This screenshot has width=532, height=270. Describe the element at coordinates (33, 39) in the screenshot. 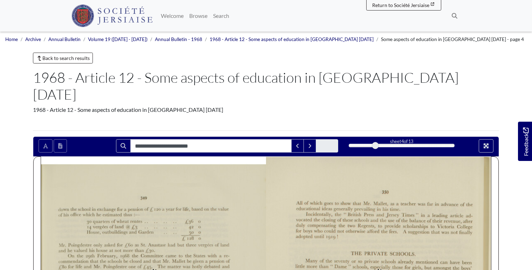

I see `a: Archive` at that location.